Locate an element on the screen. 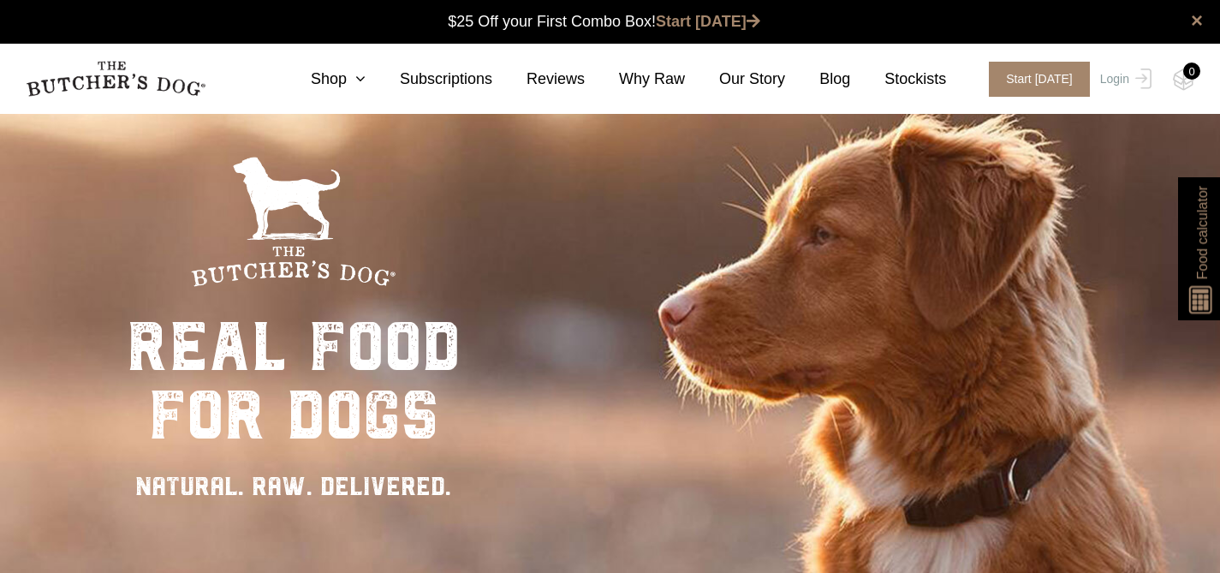 This screenshot has height=573, width=1220. img: TBD_Cart-Empty.png is located at coordinates (1183, 80).